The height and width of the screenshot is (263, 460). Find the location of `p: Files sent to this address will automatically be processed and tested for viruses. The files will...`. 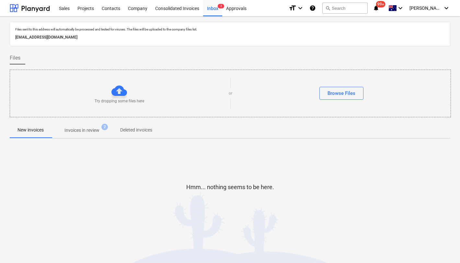

p: Files sent to this address will automatically be processed and tested for viruses. The files will... is located at coordinates (230, 29).